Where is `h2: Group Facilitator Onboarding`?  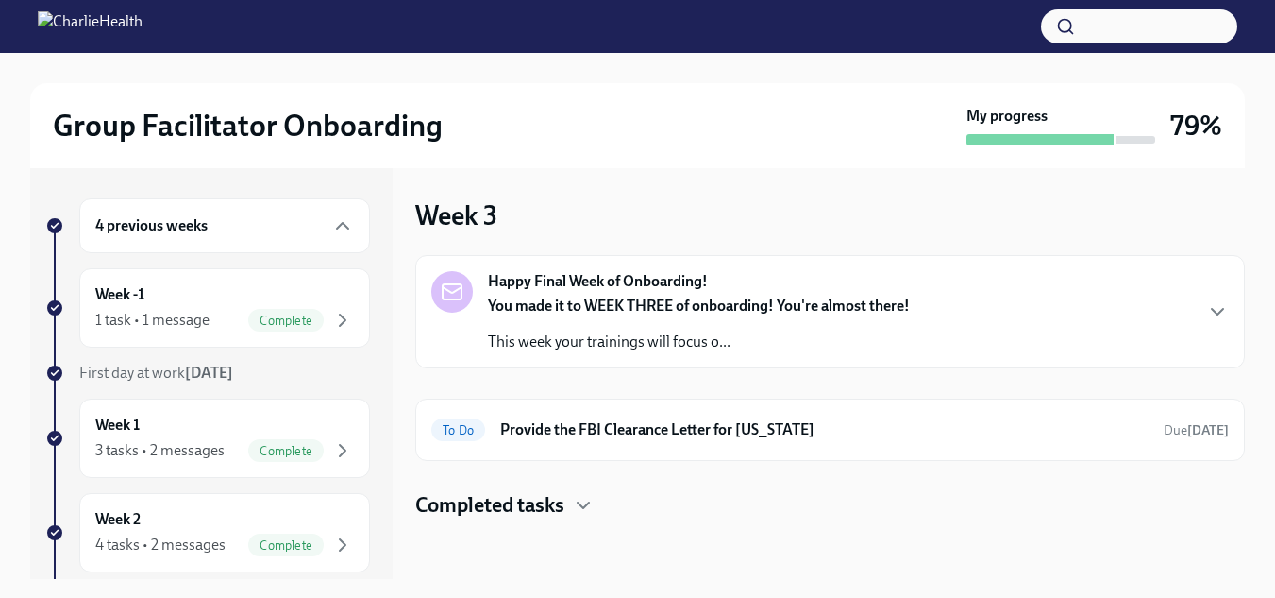 h2: Group Facilitator Onboarding is located at coordinates (247, 126).